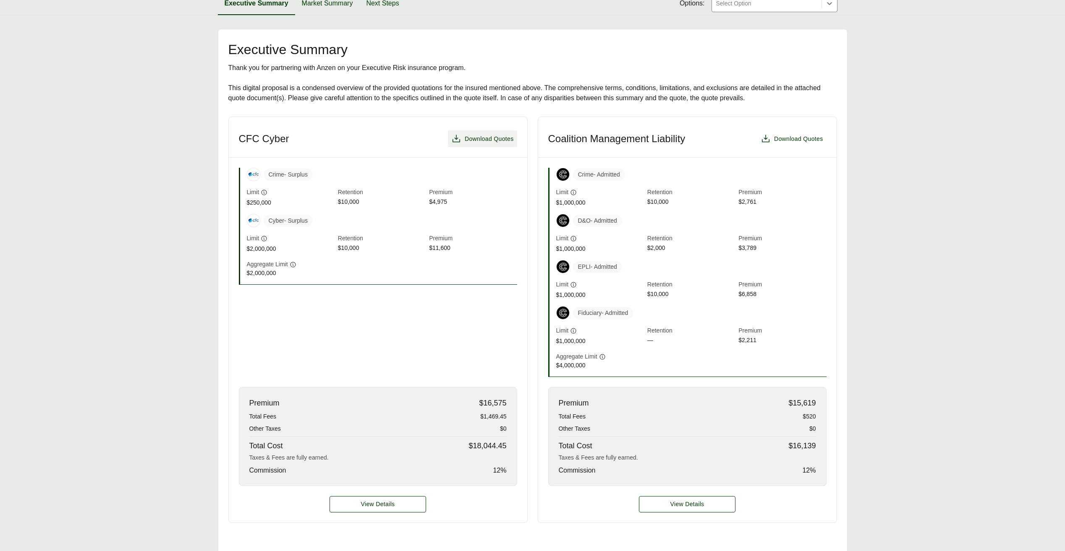 Image resolution: width=1065 pixels, height=551 pixels. I want to click on span: $2,211, so click(782, 341).